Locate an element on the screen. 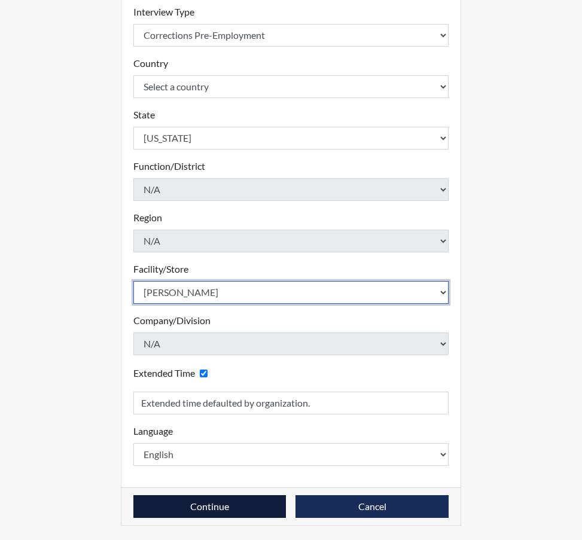 The image size is (582, 540). label: Language is located at coordinates (153, 431).